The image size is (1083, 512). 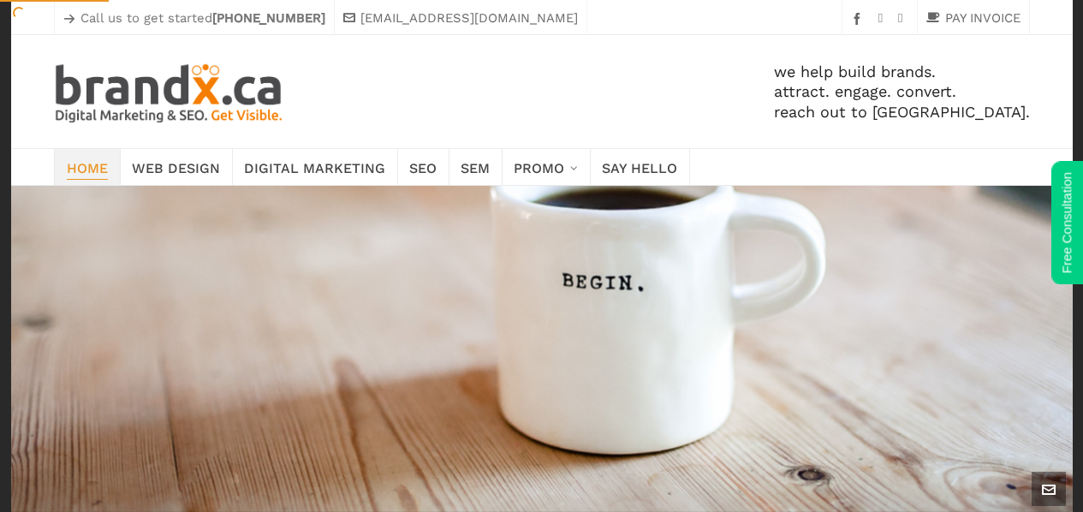 What do you see at coordinates (475, 167) in the screenshot?
I see `span: SEM` at bounding box center [475, 167].